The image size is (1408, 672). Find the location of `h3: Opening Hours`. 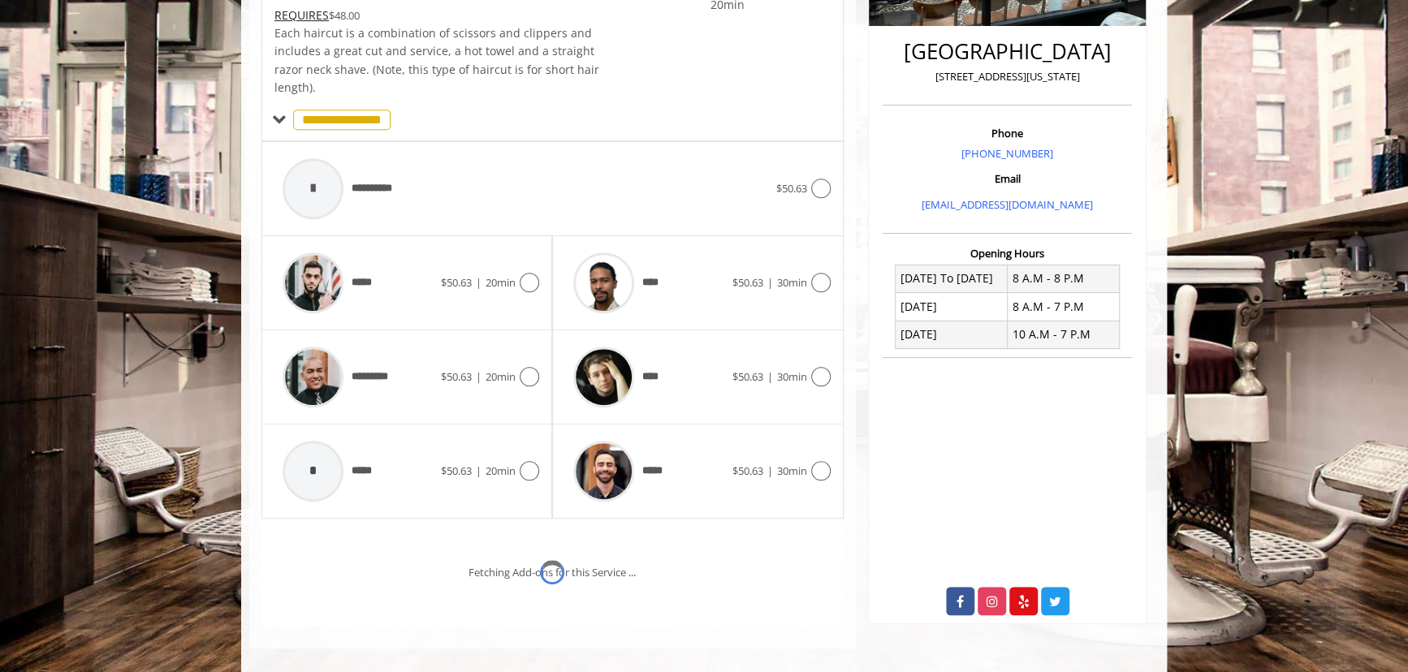

h3: Opening Hours is located at coordinates (1007, 253).